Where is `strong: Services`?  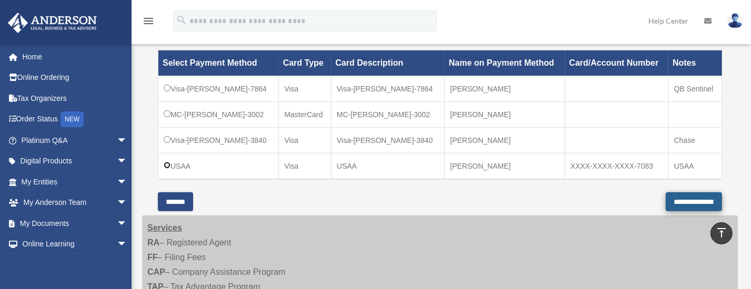
strong: Services is located at coordinates (165, 228).